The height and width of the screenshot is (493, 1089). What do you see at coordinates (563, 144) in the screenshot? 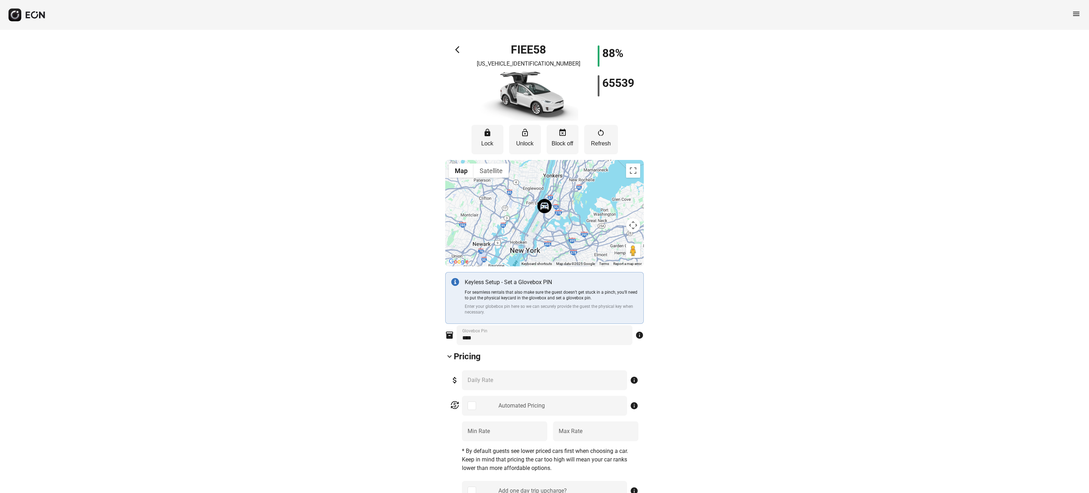
I see `p: Block off` at bounding box center [563, 144].